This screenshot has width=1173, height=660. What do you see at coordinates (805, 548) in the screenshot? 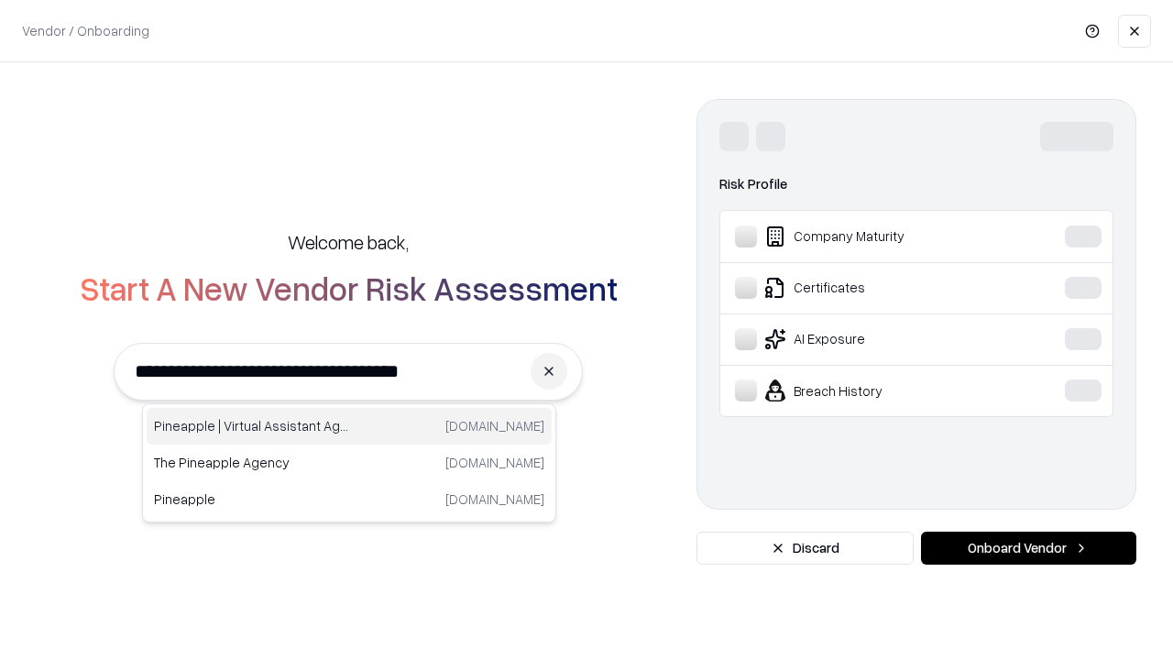
I see `button: Discard` at bounding box center [805, 548].